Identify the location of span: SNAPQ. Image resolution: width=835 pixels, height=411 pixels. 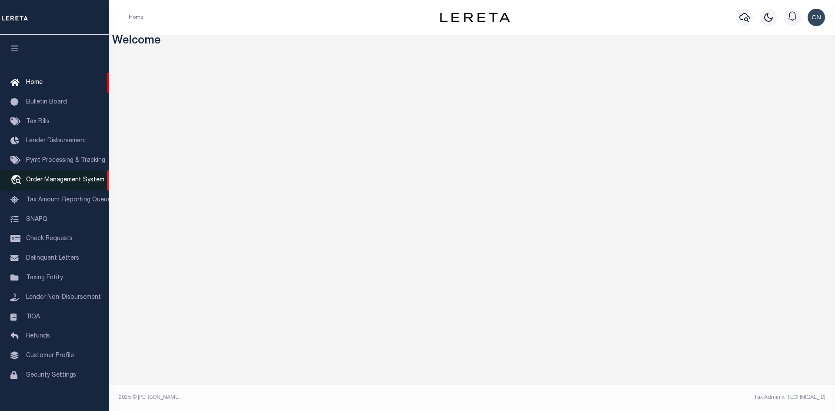
(37, 219).